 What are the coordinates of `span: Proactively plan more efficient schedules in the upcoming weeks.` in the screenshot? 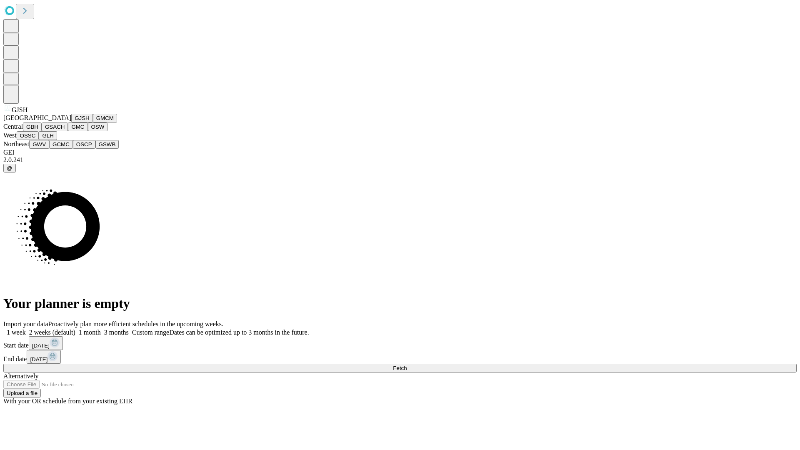 It's located at (136, 324).